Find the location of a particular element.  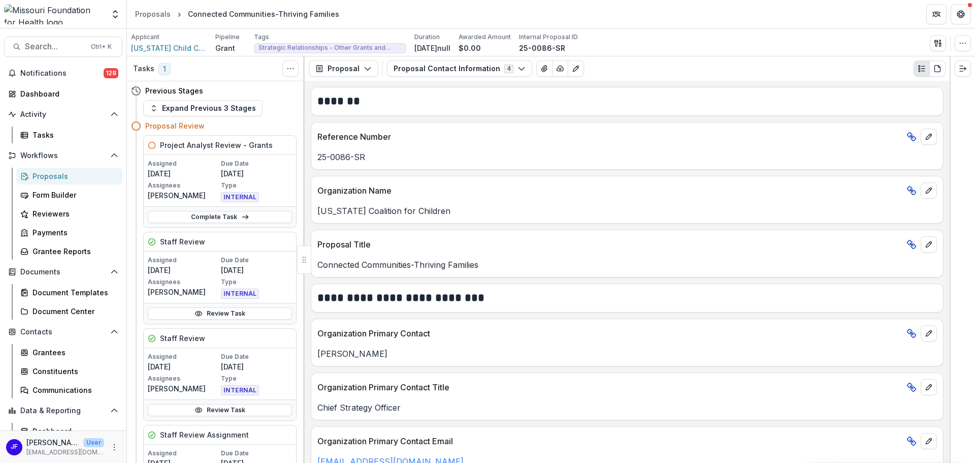

button: Plaintext view is located at coordinates (922, 69).